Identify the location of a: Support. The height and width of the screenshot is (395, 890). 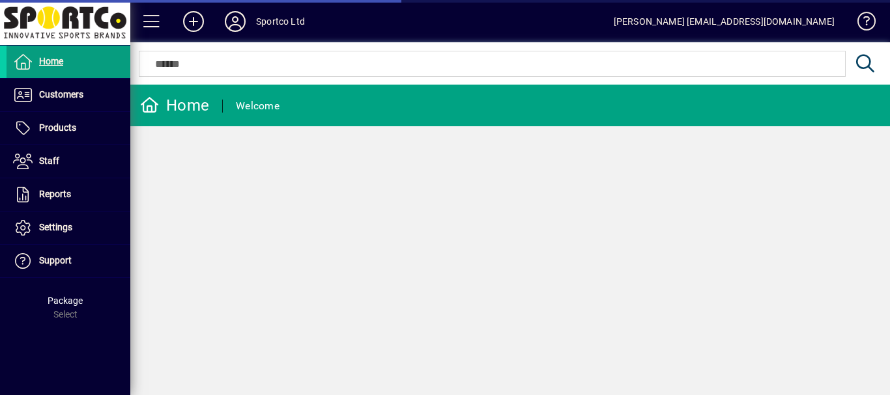
(68, 261).